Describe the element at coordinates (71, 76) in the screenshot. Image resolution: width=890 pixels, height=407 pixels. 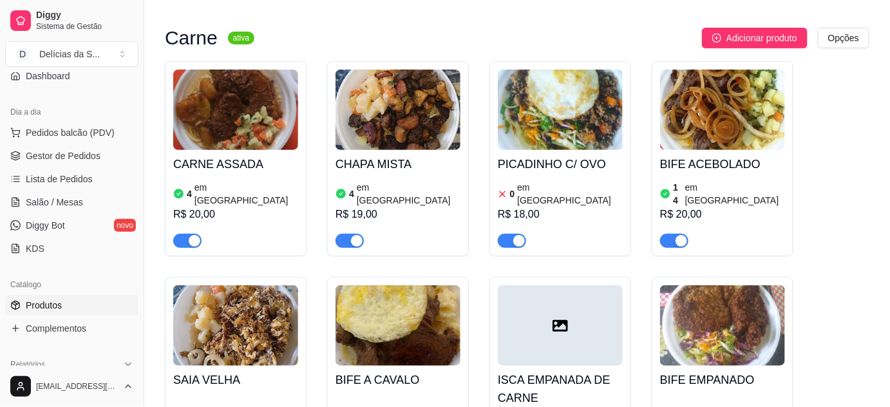
I see `a: Dashboard` at that location.